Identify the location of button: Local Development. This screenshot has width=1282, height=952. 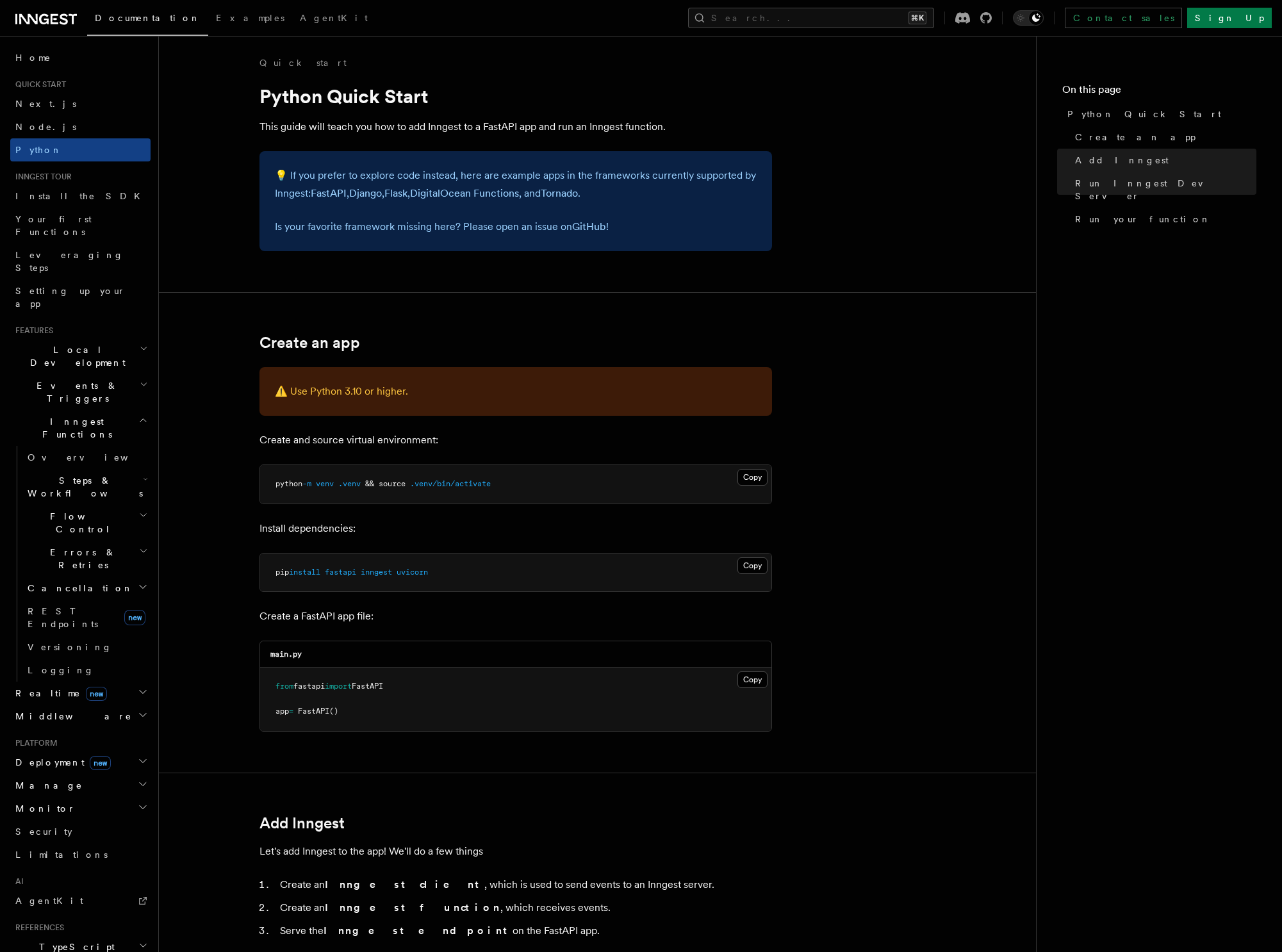
(80, 356).